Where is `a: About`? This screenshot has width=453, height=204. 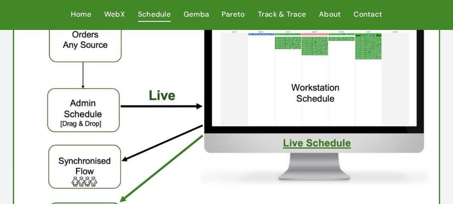
a: About is located at coordinates (329, 15).